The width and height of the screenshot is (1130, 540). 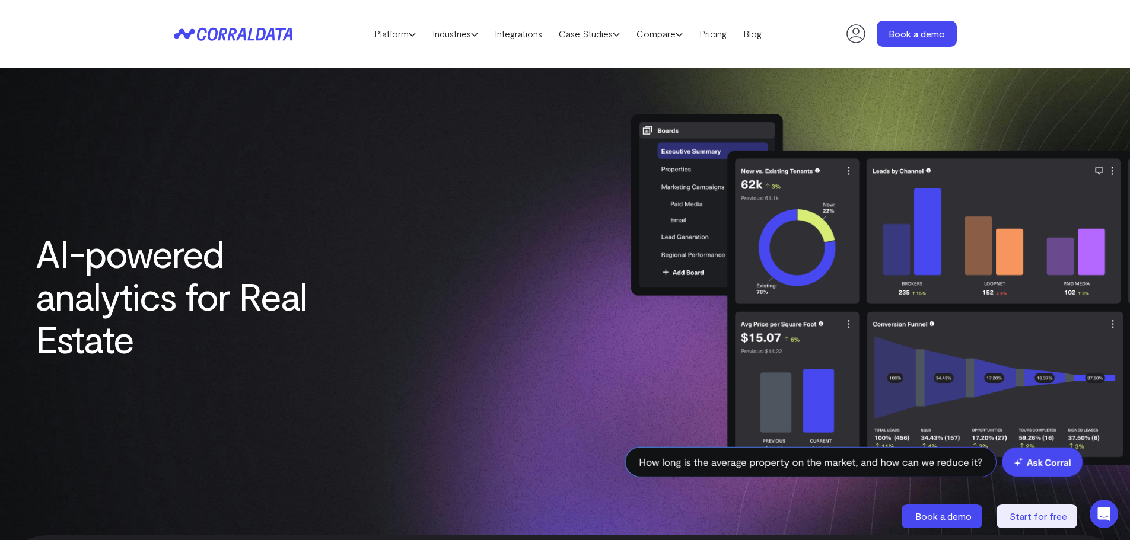 I want to click on a: Pricing, so click(x=713, y=34).